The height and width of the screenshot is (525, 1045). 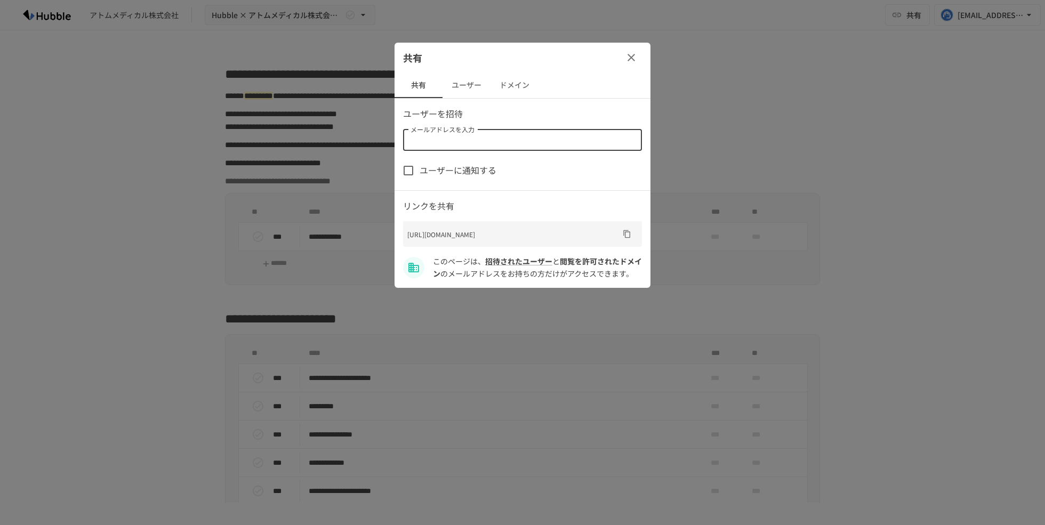 What do you see at coordinates (458, 171) in the screenshot?
I see `span: ユーザーに通知する` at bounding box center [458, 171].